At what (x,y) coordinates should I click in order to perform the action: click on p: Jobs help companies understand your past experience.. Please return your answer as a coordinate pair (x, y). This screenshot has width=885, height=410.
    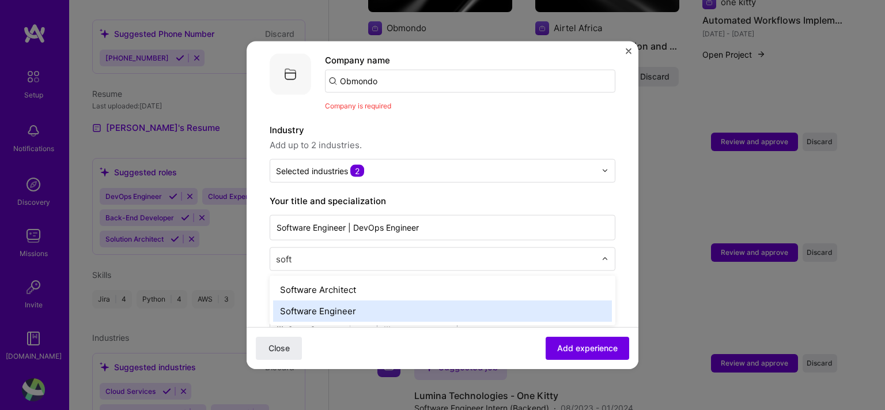
    Looking at the image, I should click on (442, 35).